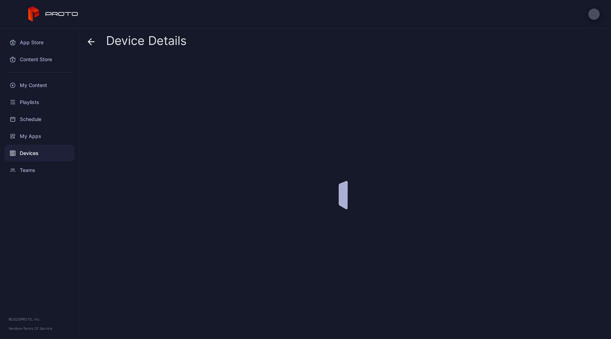 The height and width of the screenshot is (339, 611). What do you see at coordinates (39, 153) in the screenshot?
I see `div: Devices` at bounding box center [39, 153].